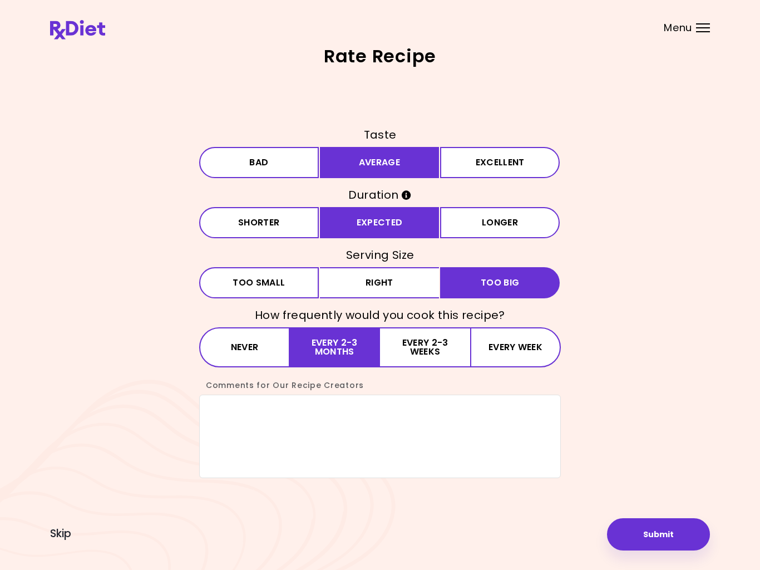 This screenshot has width=760, height=570. What do you see at coordinates (500, 283) in the screenshot?
I see `button: Too big` at bounding box center [500, 283].